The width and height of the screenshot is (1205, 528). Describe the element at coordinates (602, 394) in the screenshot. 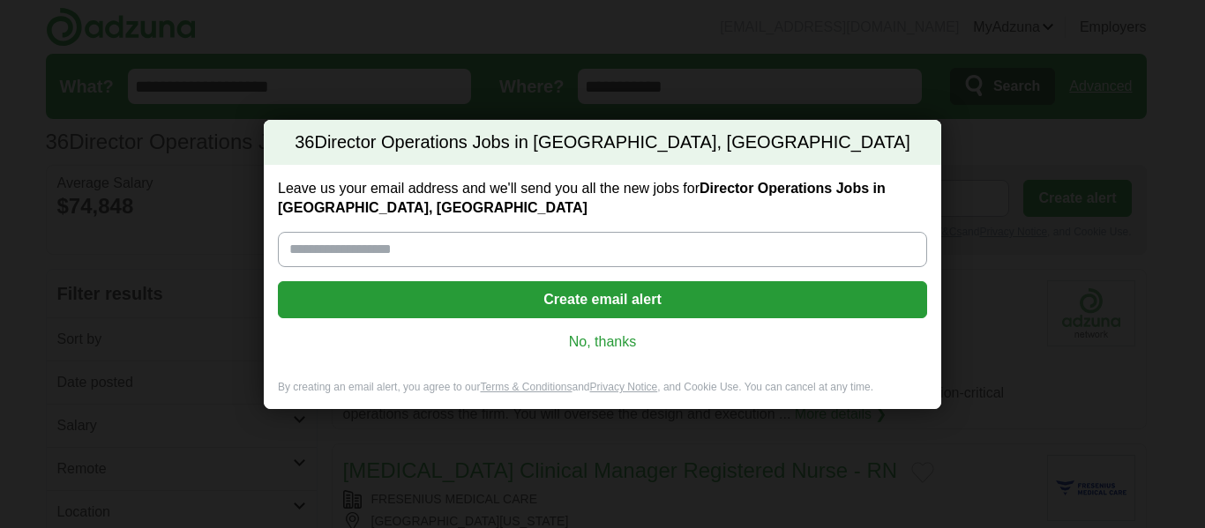

I see `div: By creating an email alert, you agree to our and , and Cookie Use. You can cancel at any time.` at that location.